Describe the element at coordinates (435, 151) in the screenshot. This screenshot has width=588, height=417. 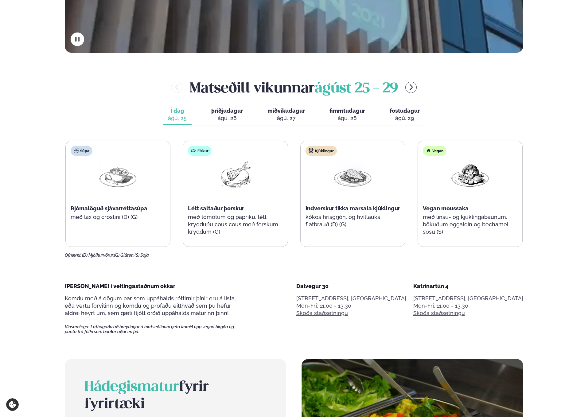
I see `div: Vegan` at that location.